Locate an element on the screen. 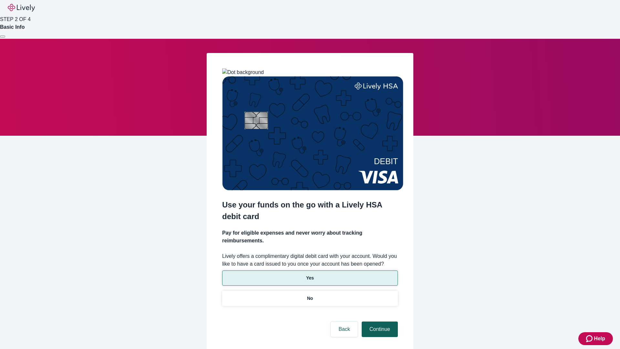  button: Continue is located at coordinates (380, 329).